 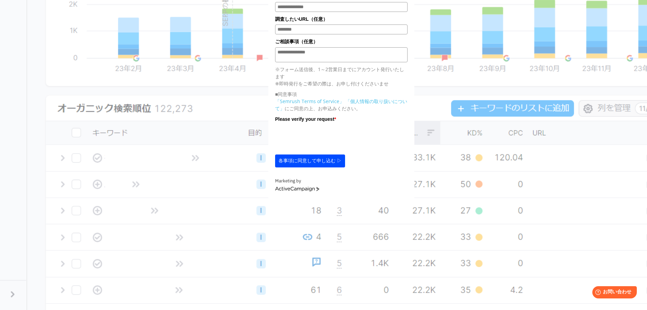 What do you see at coordinates (342, 41) in the screenshot?
I see `label: ご相談事項（任意）` at bounding box center [342, 41].